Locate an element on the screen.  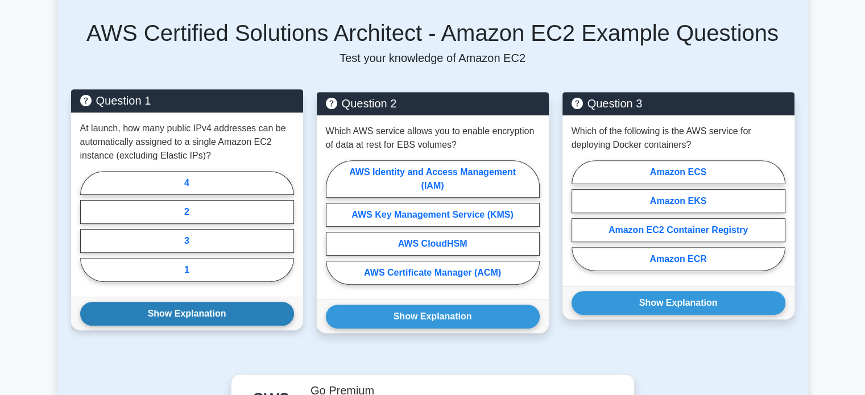
h5: Question 1 is located at coordinates (187, 101).